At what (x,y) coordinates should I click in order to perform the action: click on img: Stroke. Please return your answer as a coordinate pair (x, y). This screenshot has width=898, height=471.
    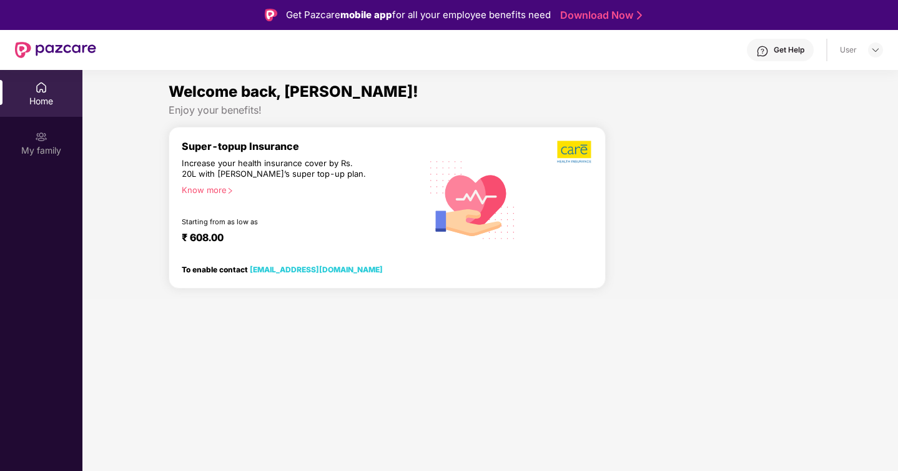
    Looking at the image, I should click on (639, 15).